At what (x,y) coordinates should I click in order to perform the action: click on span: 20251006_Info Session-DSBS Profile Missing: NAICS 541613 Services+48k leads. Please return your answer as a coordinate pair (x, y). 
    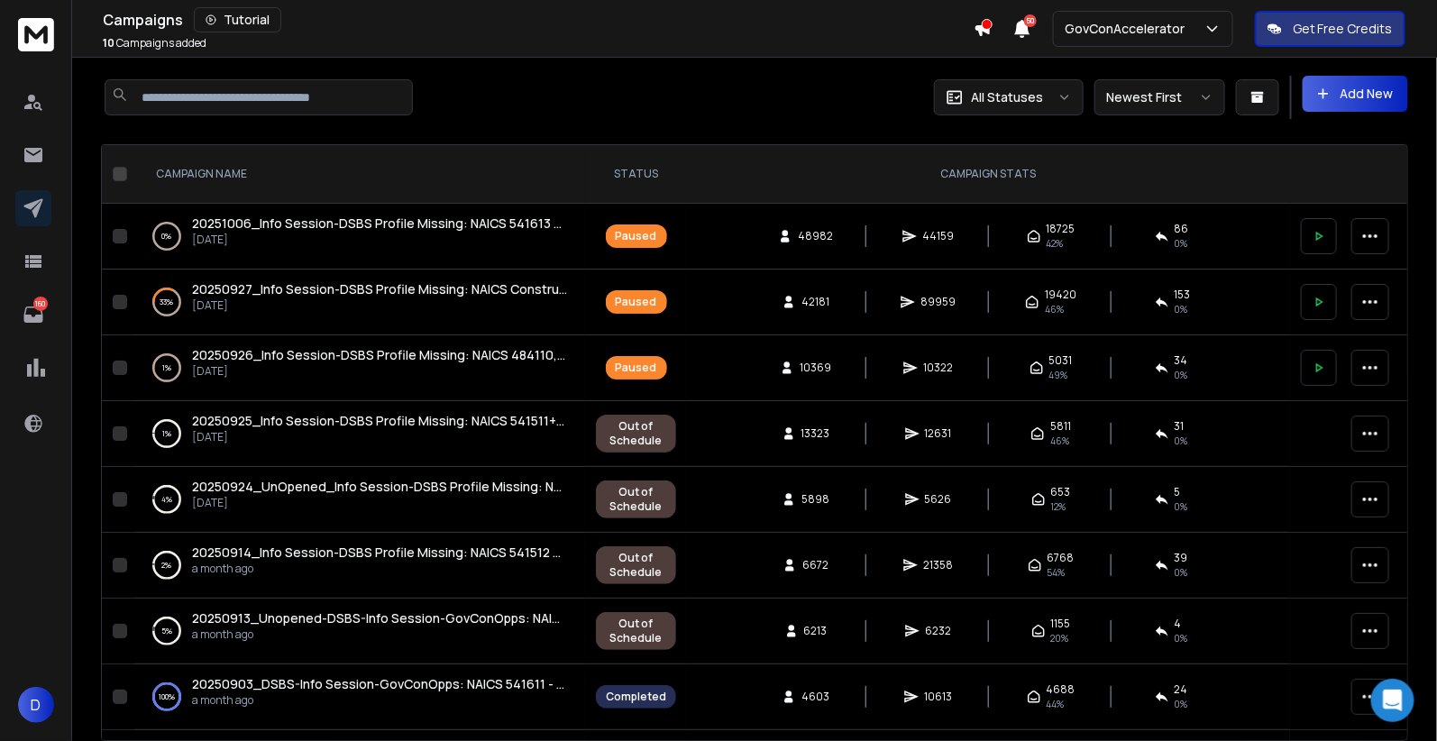
    Looking at the image, I should click on (431, 223).